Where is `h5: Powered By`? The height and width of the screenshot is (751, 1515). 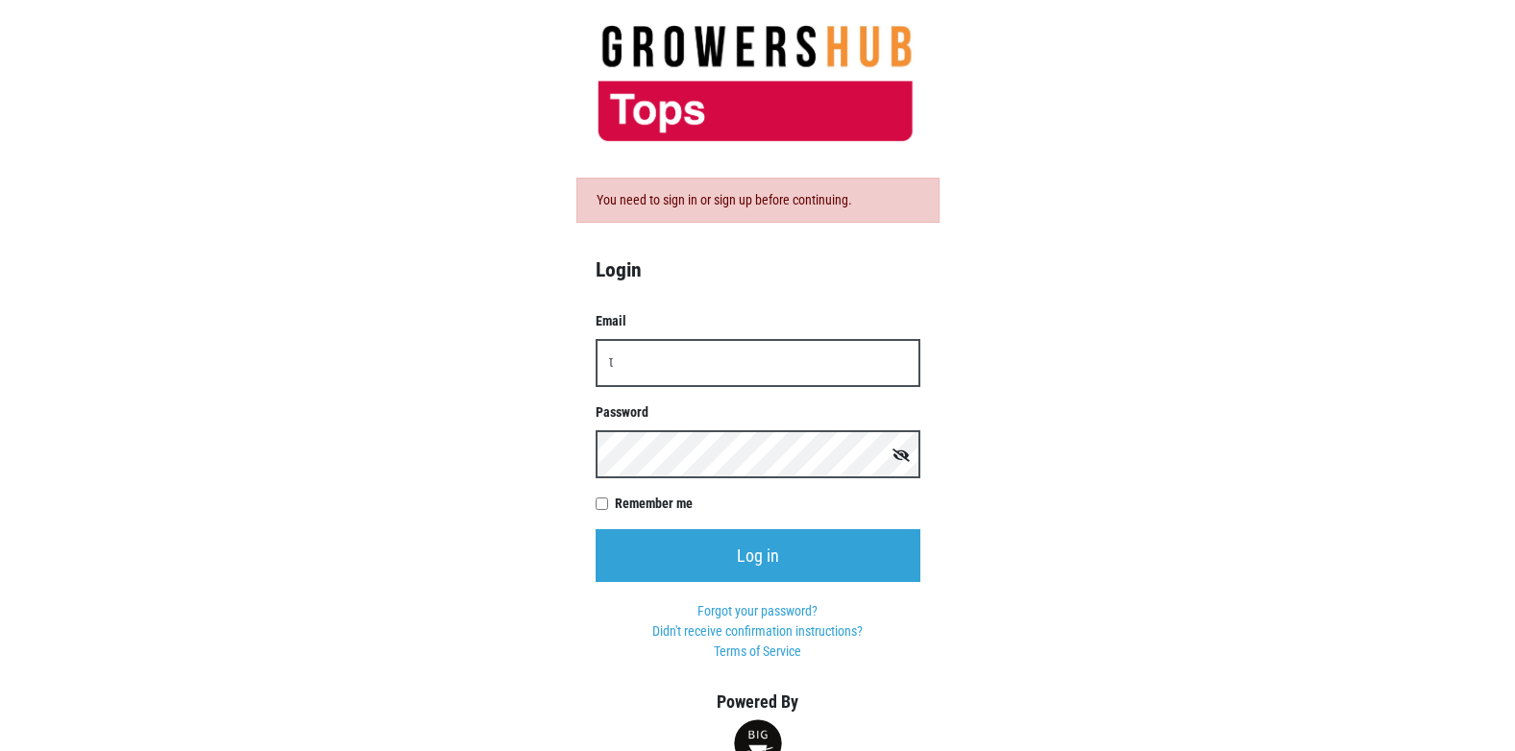
h5: Powered By is located at coordinates (758, 702).